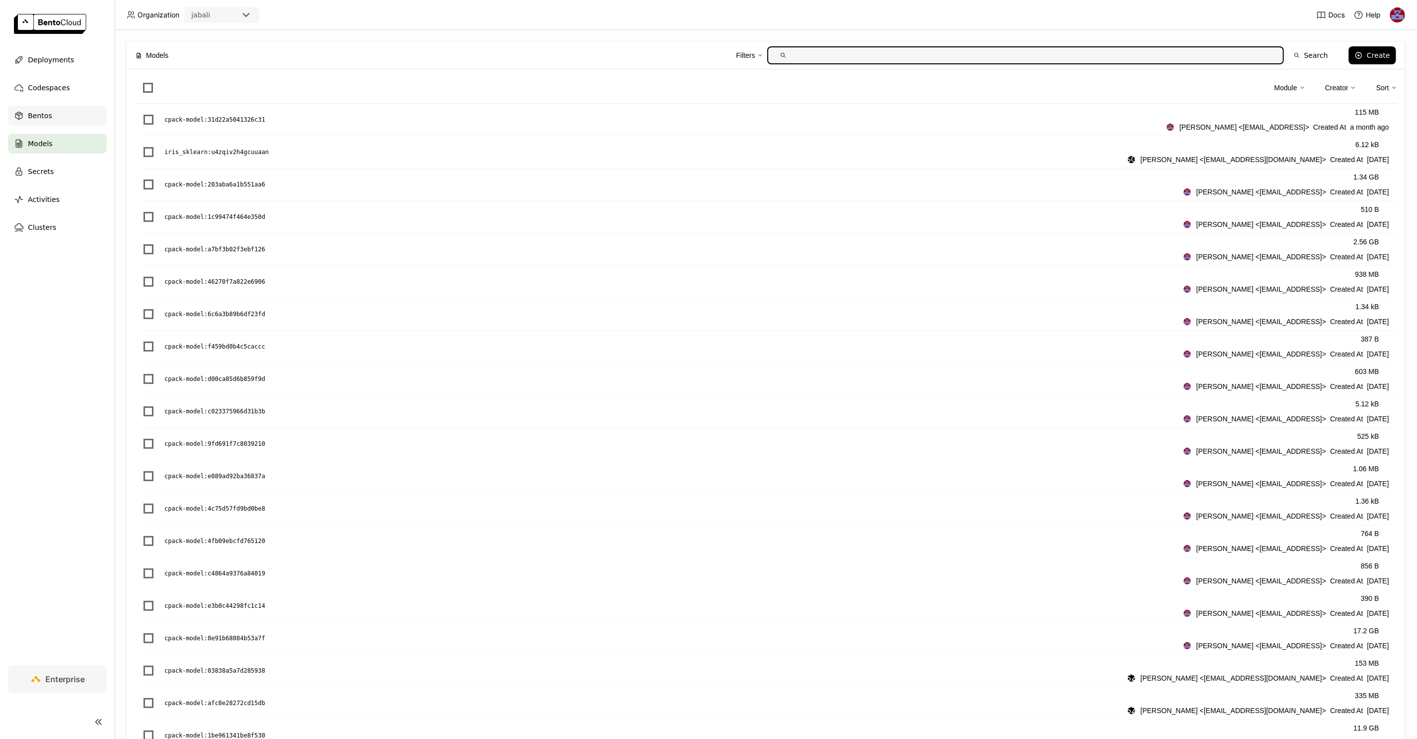 The image size is (1417, 739). Describe the element at coordinates (674, 638) in the screenshot. I see `a: cpack-model:8e91b68084b53a7f` at that location.